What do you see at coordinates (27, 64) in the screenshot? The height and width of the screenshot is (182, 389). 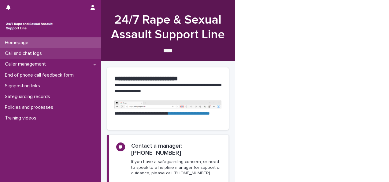 I see `p: Caller management` at bounding box center [27, 64].